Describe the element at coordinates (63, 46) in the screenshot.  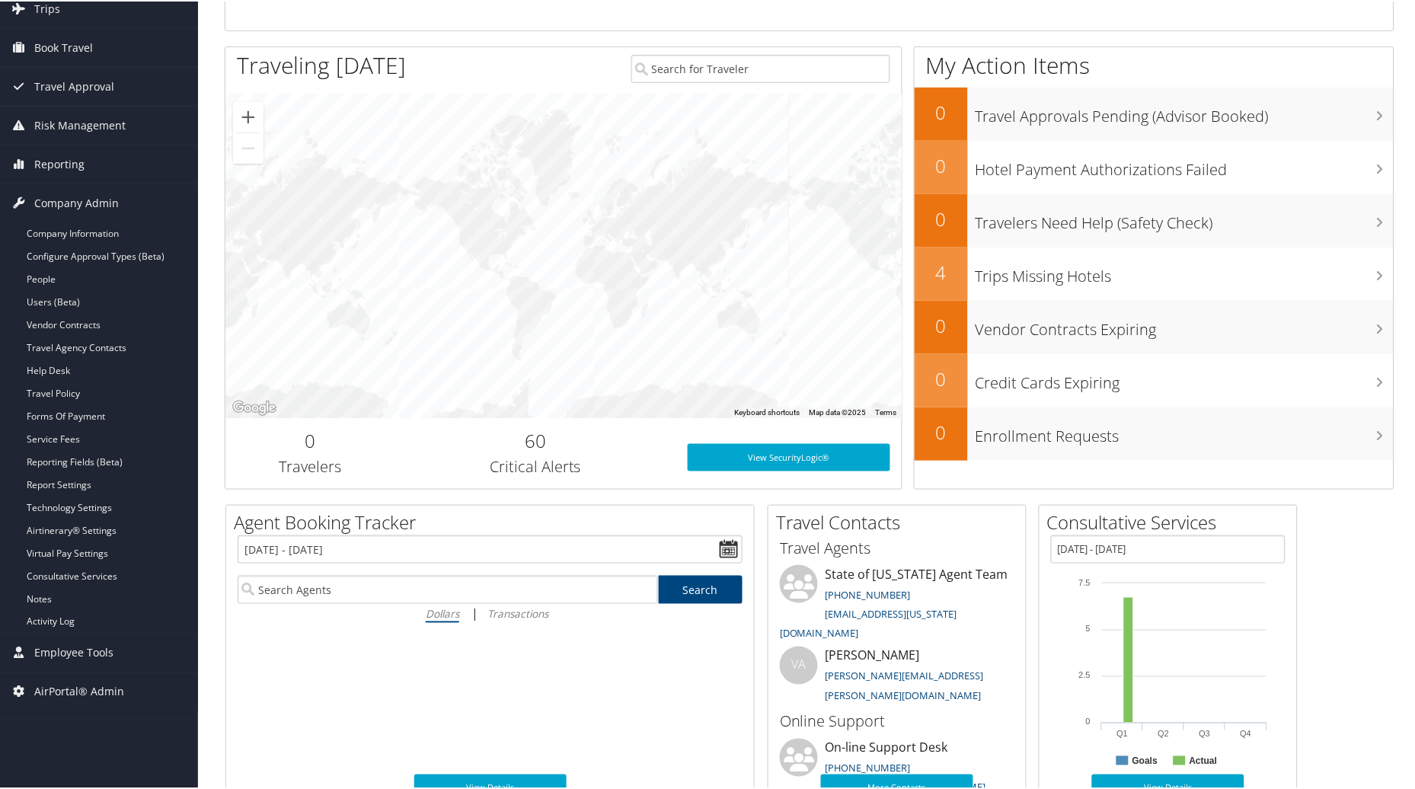
I see `span: Book Travel` at that location.